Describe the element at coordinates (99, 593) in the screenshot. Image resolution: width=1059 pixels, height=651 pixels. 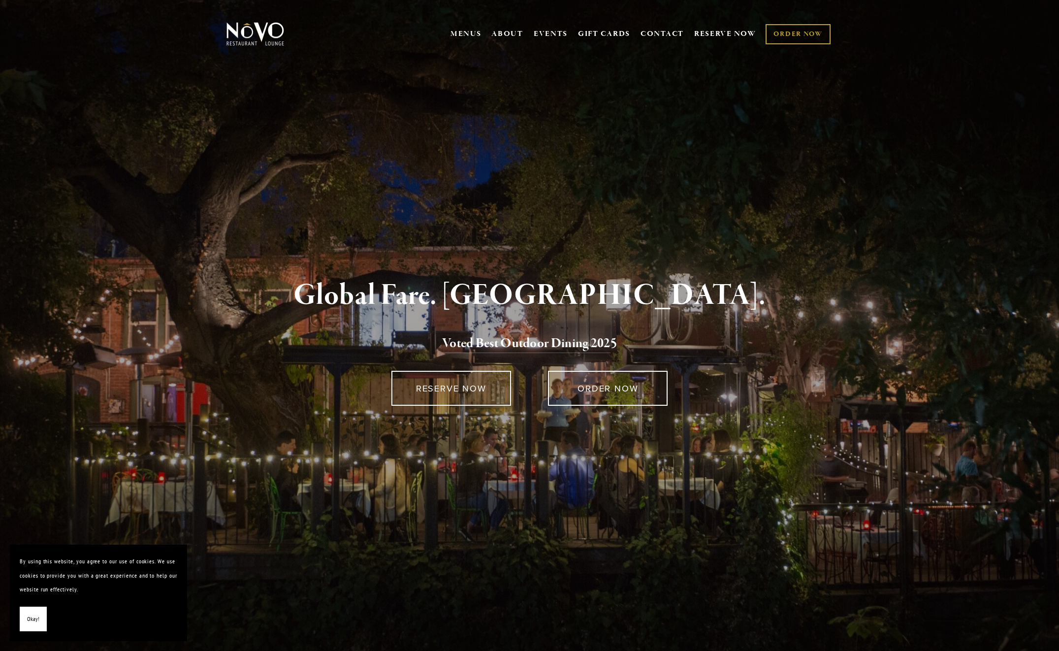
I see `section: Cookie banner` at that location.